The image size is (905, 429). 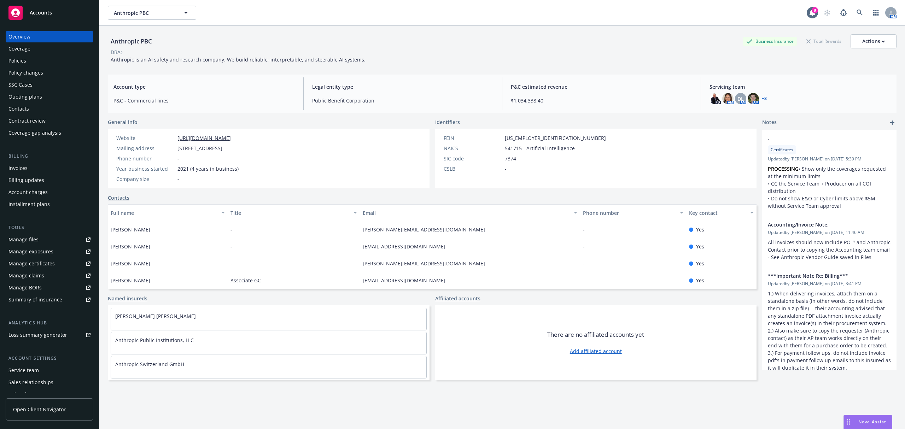 What do you see at coordinates (765, 99) in the screenshot?
I see `a: +8` at bounding box center [765, 99].